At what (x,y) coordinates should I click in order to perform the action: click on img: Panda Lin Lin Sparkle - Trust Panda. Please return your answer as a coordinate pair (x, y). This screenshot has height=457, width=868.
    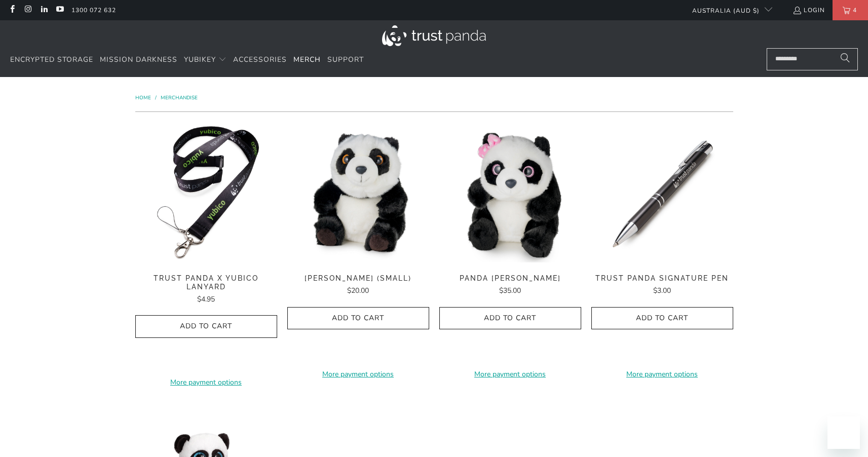
    Looking at the image, I should click on (510, 193).